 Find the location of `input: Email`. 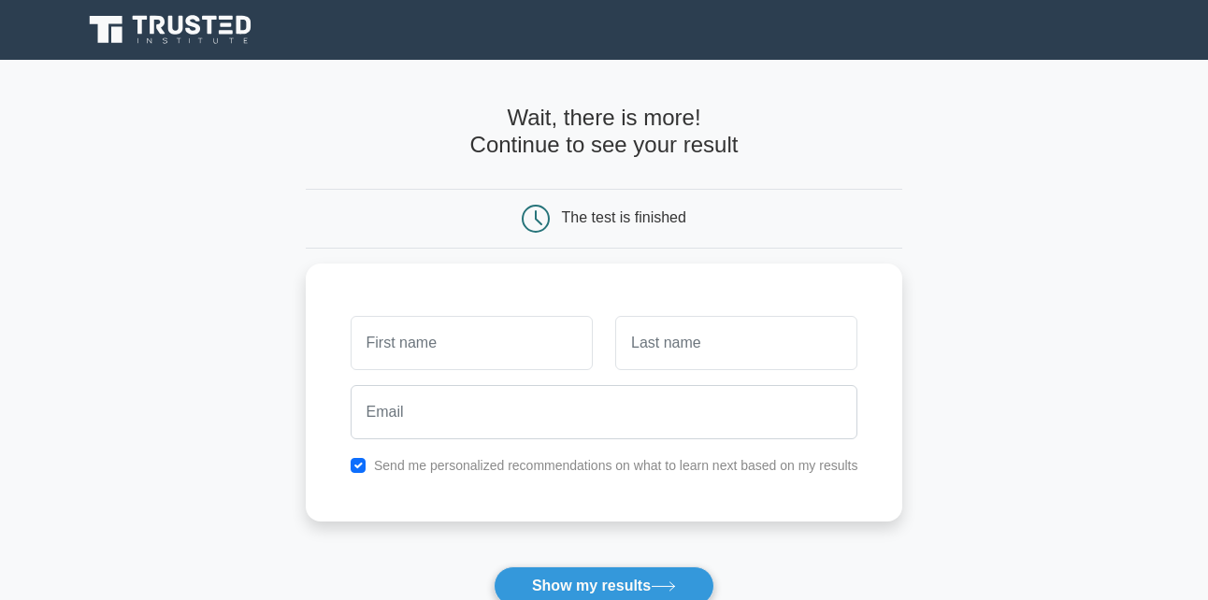

input: Email is located at coordinates (604, 412).